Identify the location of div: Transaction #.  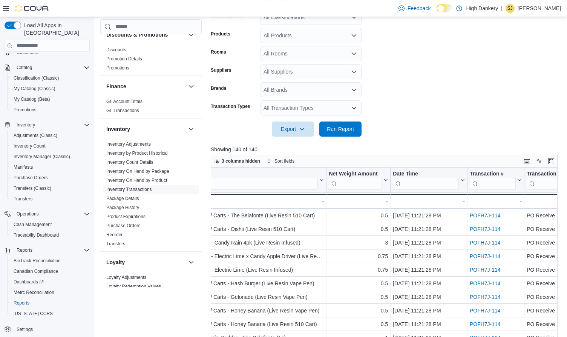
(493, 173).